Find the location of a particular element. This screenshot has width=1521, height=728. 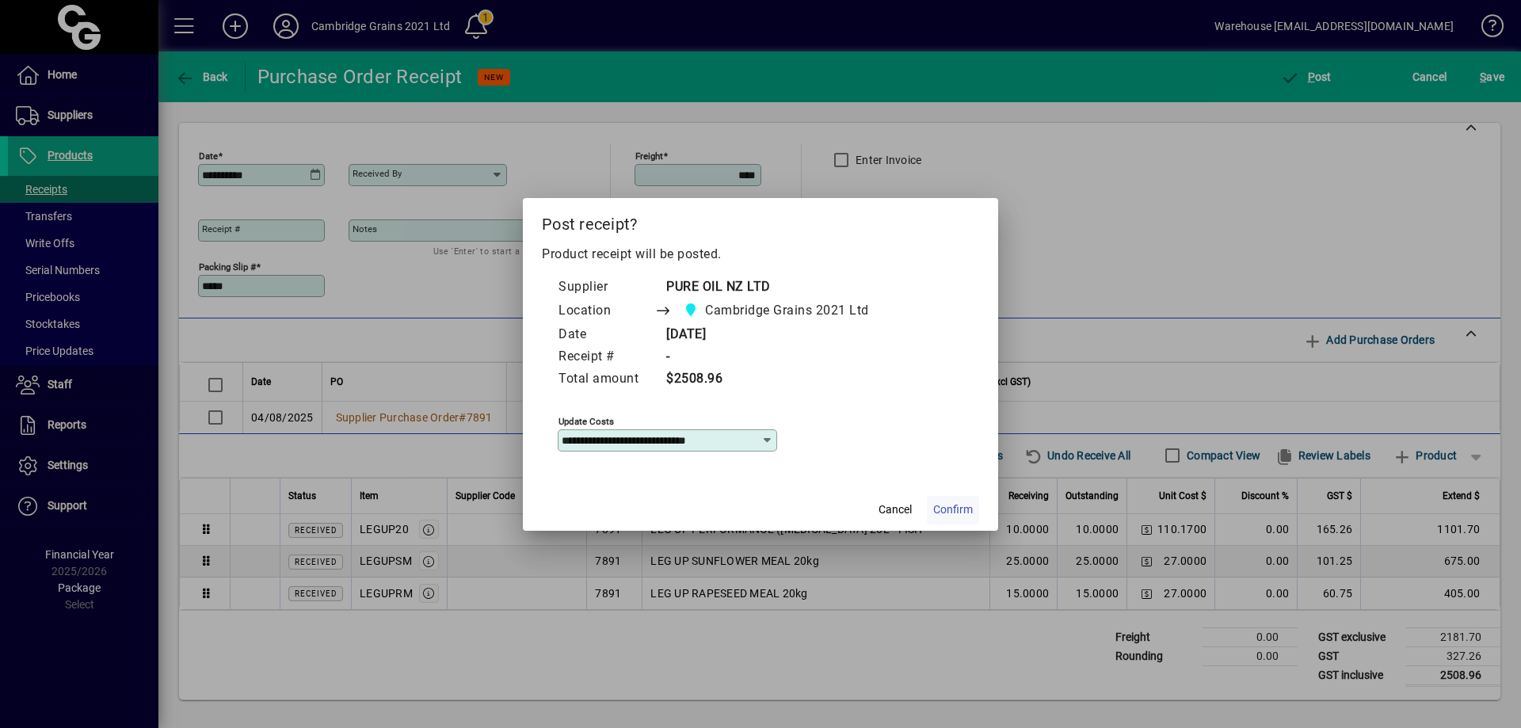

mat-label: Update costs is located at coordinates (586, 421).